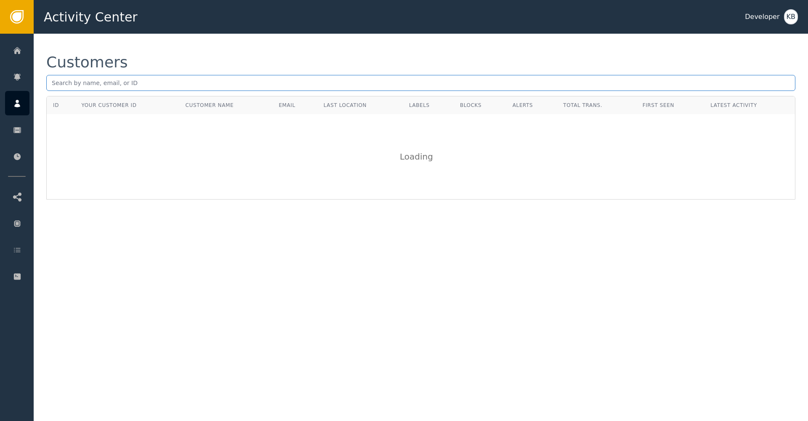 This screenshot has width=808, height=421. I want to click on div: Blocks, so click(480, 105).